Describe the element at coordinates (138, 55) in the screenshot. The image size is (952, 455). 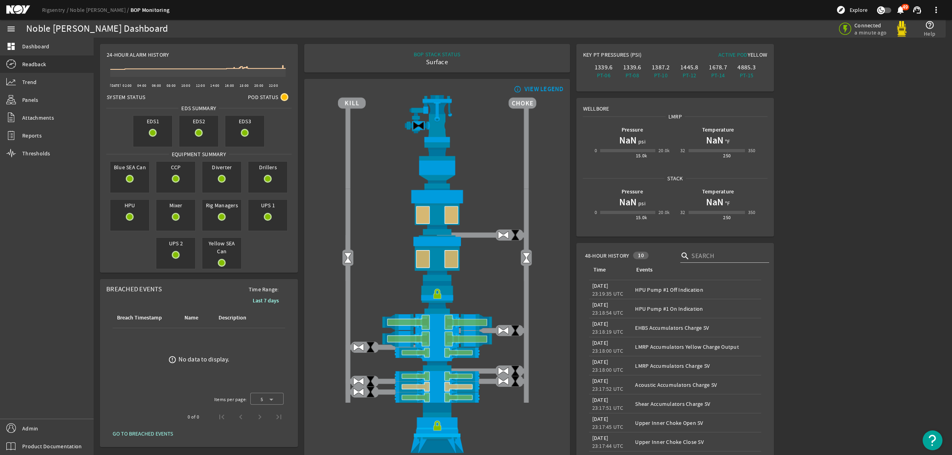
I see `span: 24-Hour Alarm History` at that location.